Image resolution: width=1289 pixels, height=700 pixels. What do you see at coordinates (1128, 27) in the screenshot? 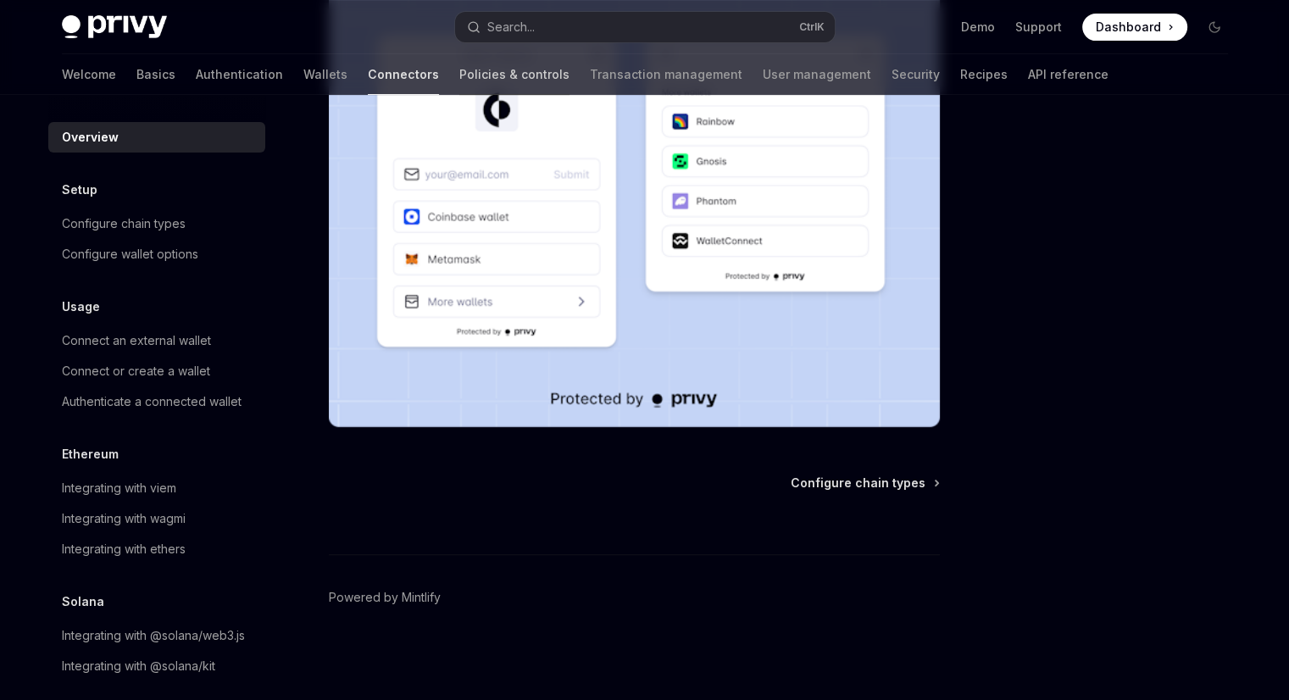
I see `span: Dashboard` at bounding box center [1128, 27].